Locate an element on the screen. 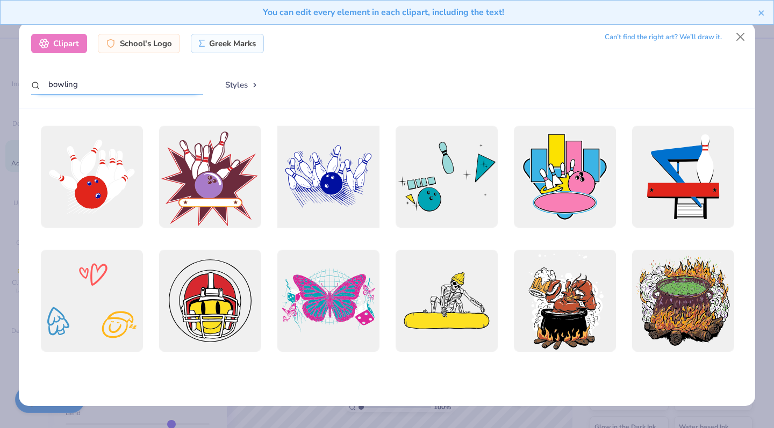 This screenshot has height=428, width=774. input: Search by name is located at coordinates (117, 84).